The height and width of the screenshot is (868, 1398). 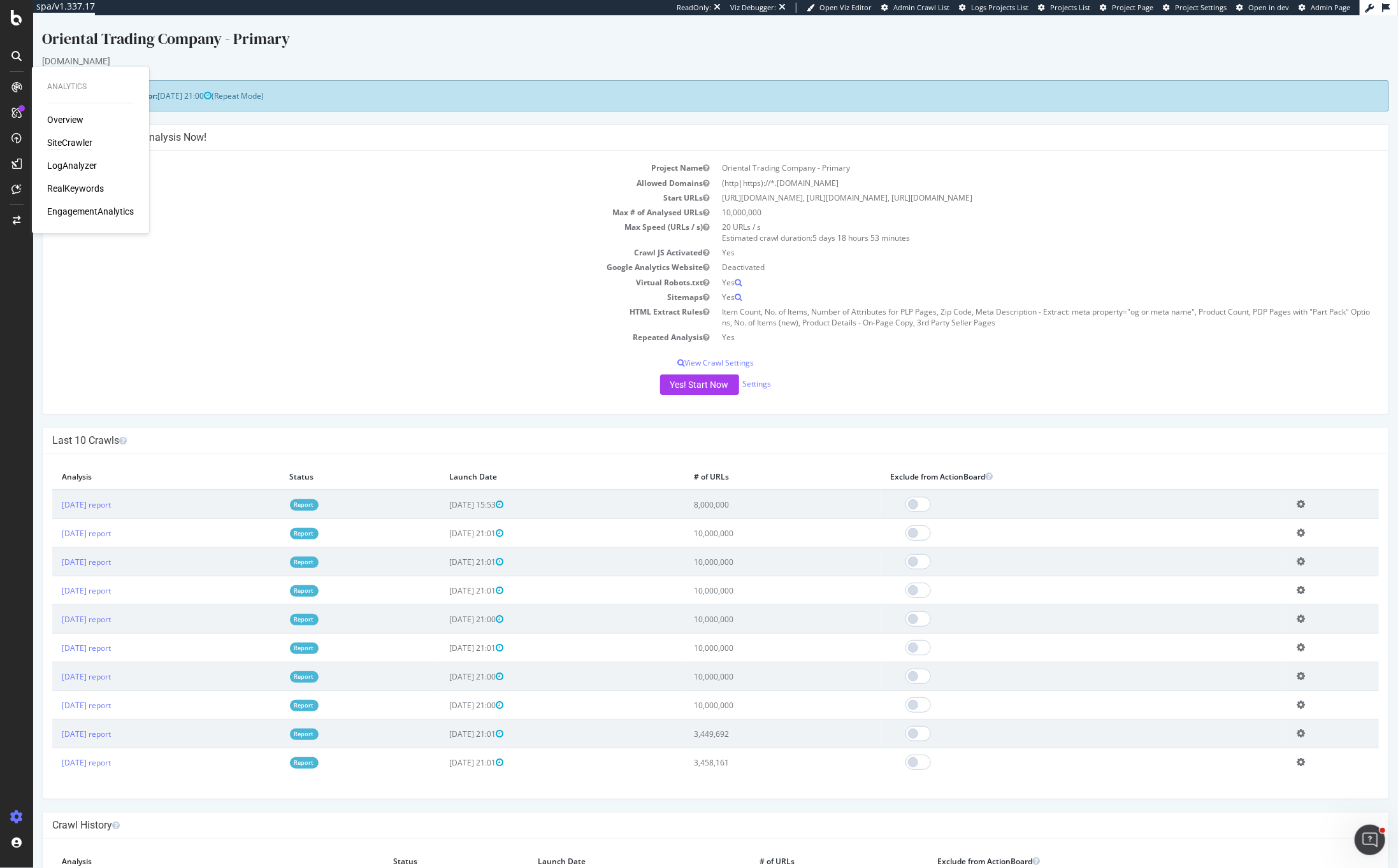 I want to click on a: Project Settings, so click(x=1195, y=8).